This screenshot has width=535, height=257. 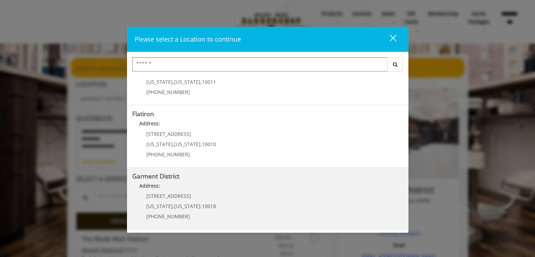 I want to click on div: close dialog, so click(x=389, y=39).